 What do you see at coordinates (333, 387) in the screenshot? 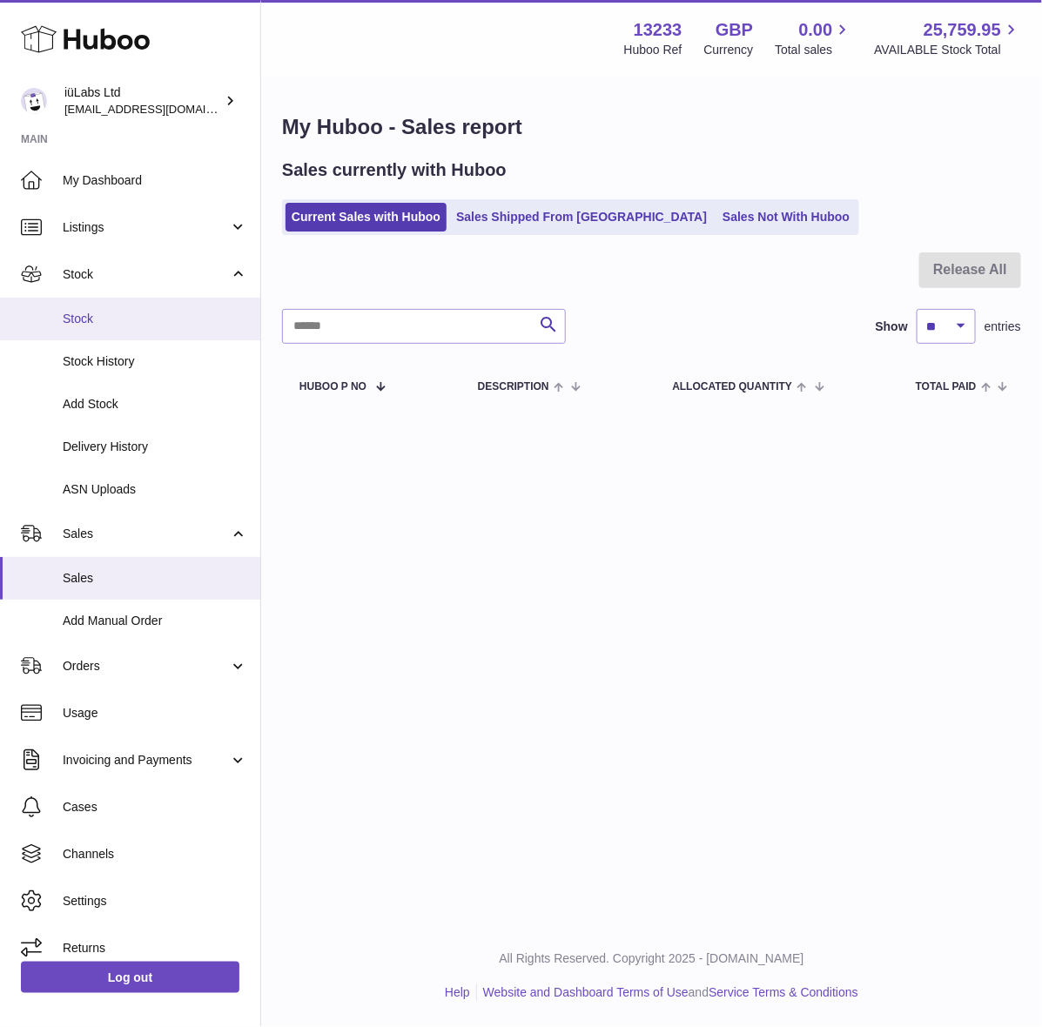
I see `span: Huboo P no` at bounding box center [333, 387].